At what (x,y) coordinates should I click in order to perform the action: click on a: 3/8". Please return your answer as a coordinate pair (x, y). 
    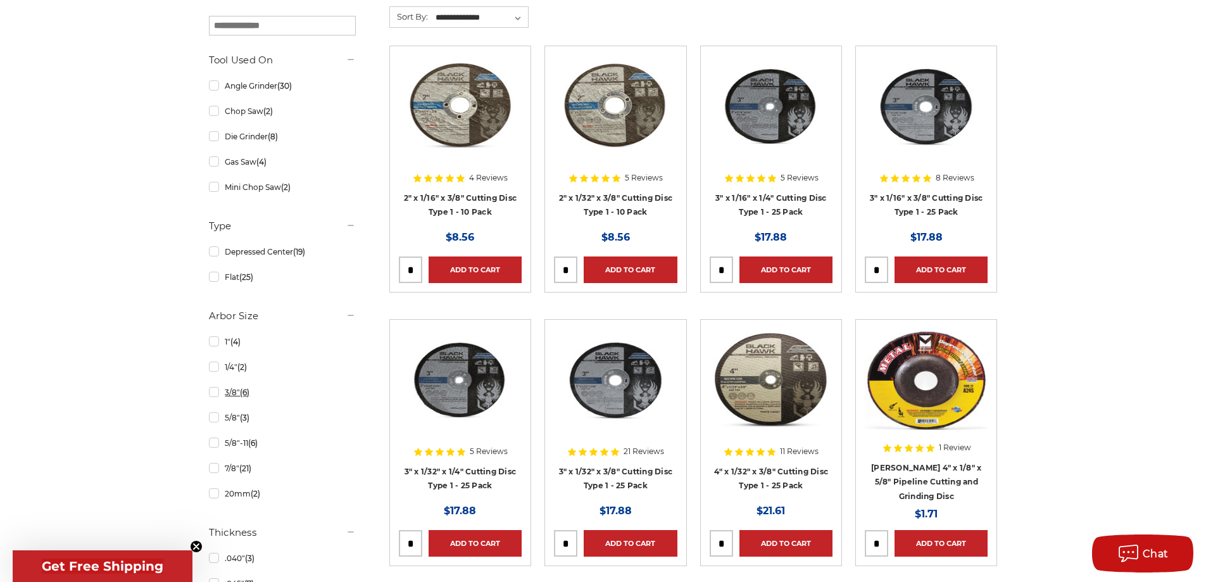
    Looking at the image, I should click on (282, 392).